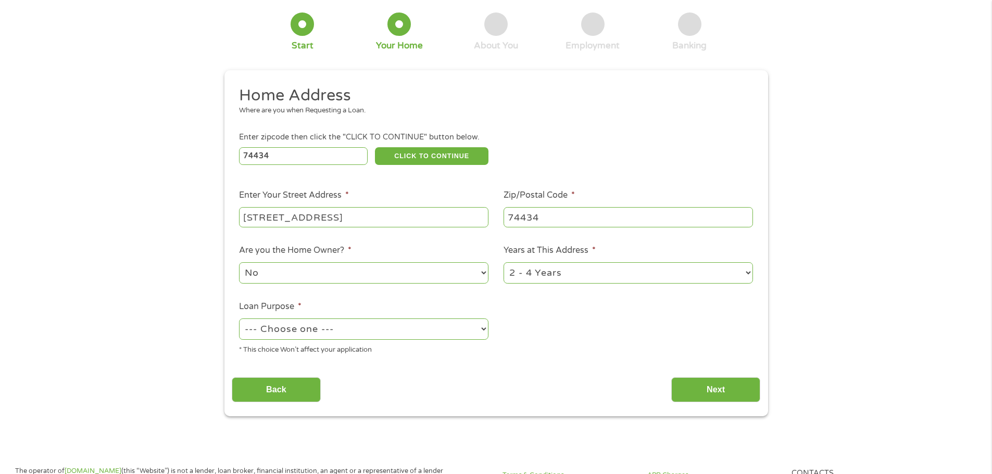 This screenshot has height=474, width=992. What do you see at coordinates (689, 46) in the screenshot?
I see `div: Banking` at bounding box center [689, 46].